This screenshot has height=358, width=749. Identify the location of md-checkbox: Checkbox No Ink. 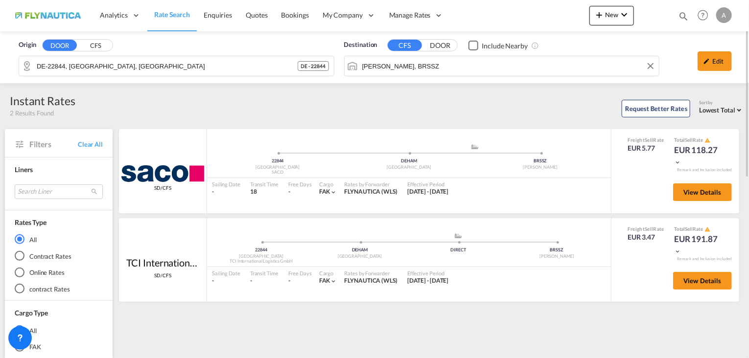
(498, 45).